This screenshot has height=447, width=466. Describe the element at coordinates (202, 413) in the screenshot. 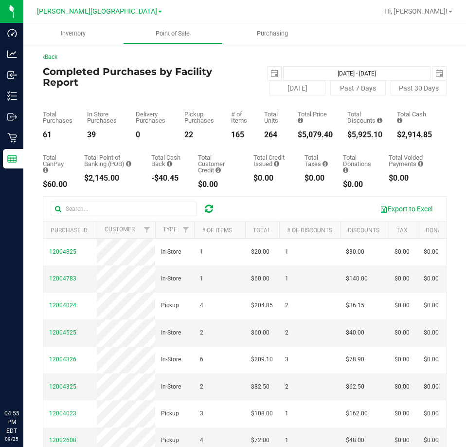

I see `span: 3` at that location.